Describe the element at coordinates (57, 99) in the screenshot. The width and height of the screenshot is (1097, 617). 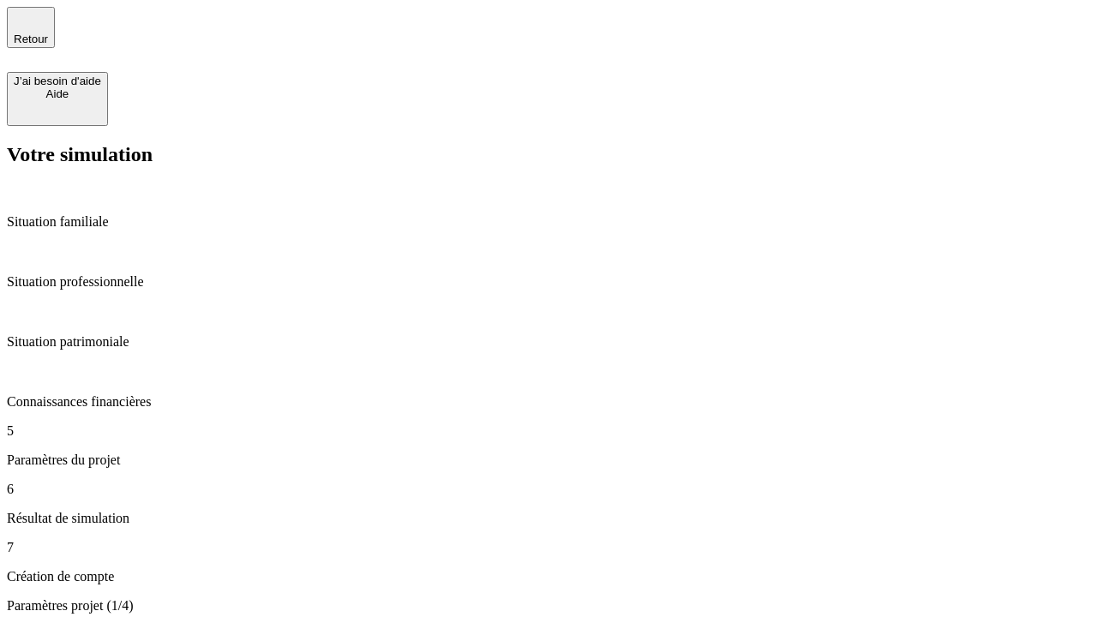
I see `button: J’ai besoin d'aideAide` at that location.